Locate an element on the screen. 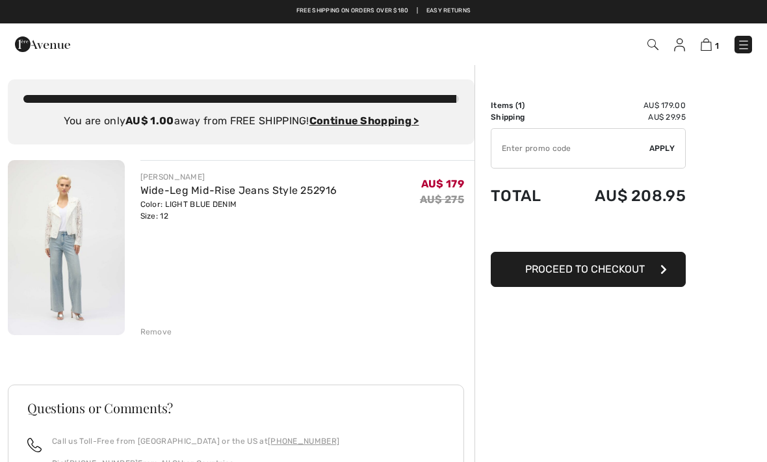  td: Total is located at coordinates (526, 196).